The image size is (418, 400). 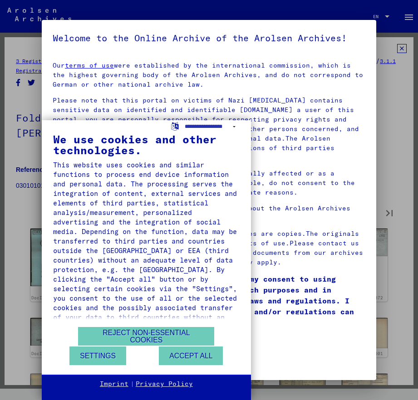 What do you see at coordinates (98, 356) in the screenshot?
I see `button: Settings` at bounding box center [98, 356].